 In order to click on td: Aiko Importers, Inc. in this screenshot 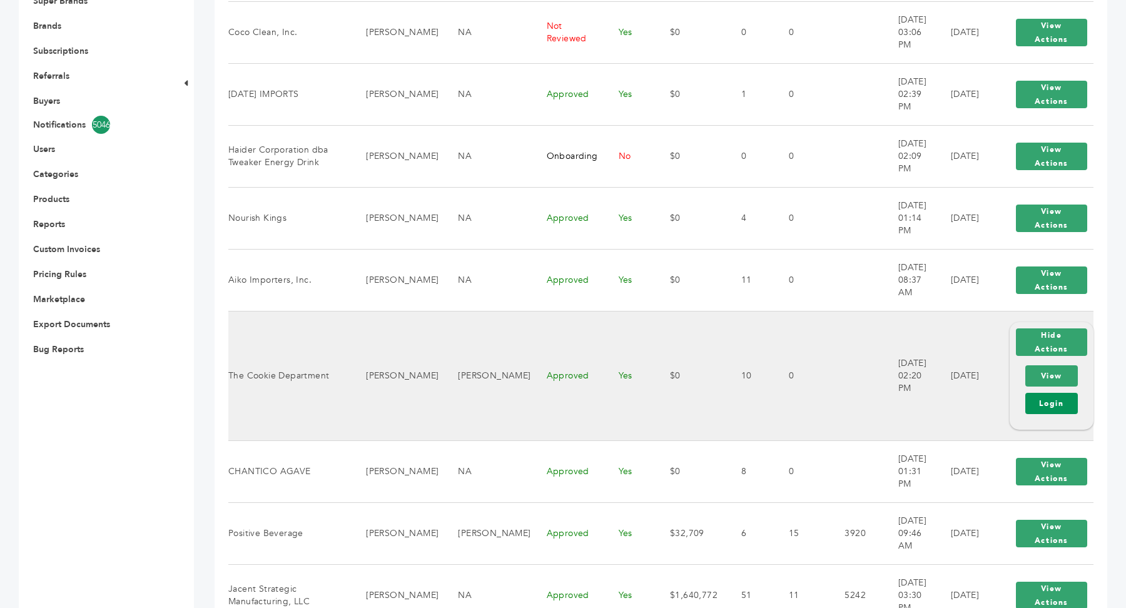, I will do `click(289, 280)`.